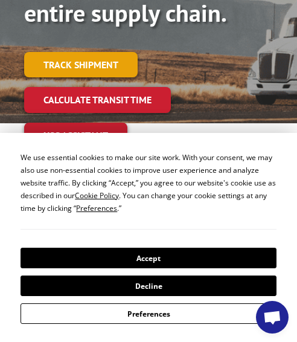 This screenshot has width=297, height=342. What do you see at coordinates (81, 65) in the screenshot?
I see `a: Track shipment` at bounding box center [81, 65].